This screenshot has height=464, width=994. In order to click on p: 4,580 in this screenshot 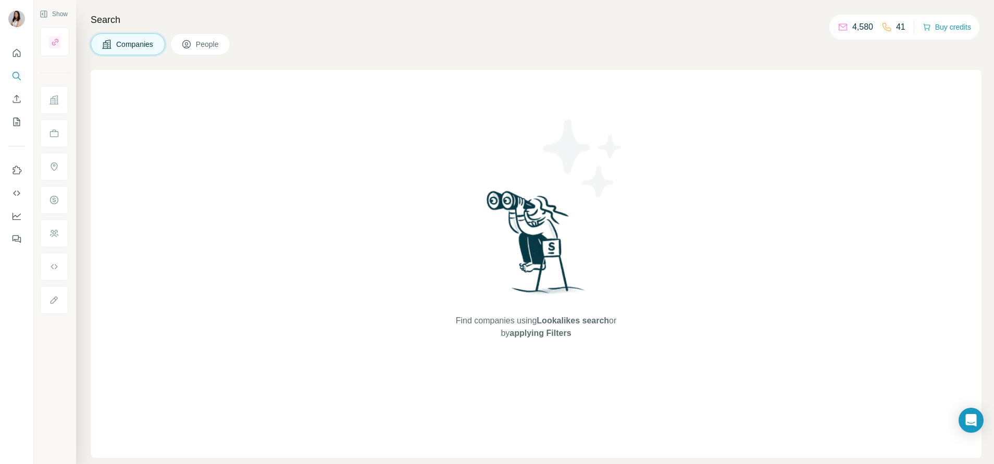, I will do `click(862, 27)`.